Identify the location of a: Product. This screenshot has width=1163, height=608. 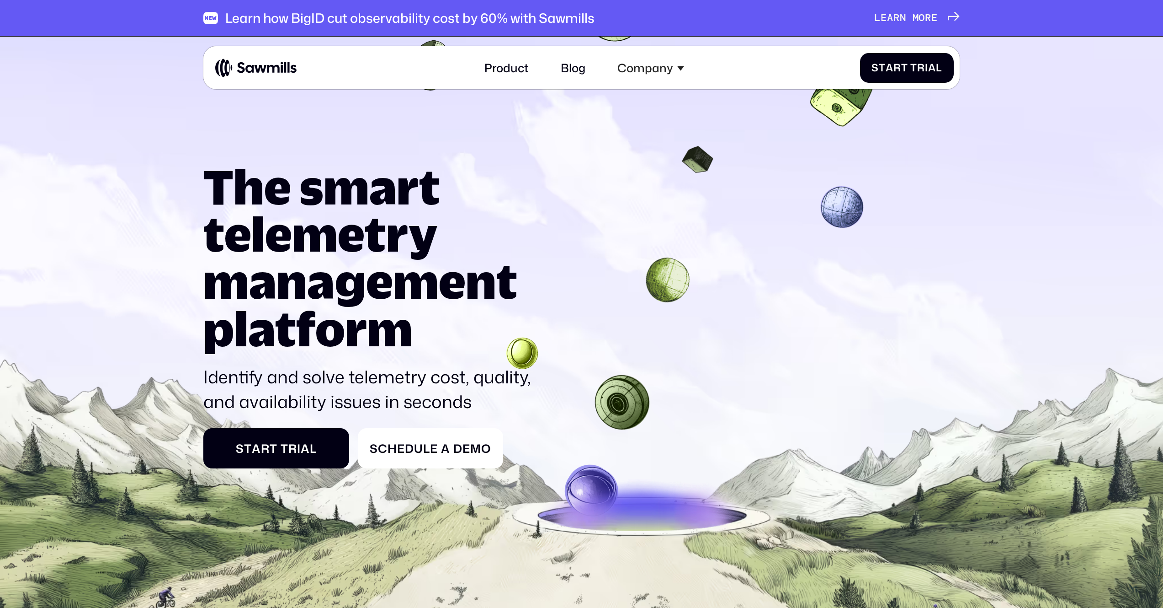
(507, 68).